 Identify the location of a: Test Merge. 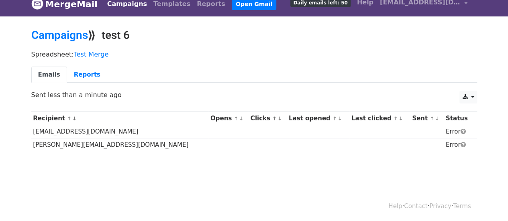
(91, 54).